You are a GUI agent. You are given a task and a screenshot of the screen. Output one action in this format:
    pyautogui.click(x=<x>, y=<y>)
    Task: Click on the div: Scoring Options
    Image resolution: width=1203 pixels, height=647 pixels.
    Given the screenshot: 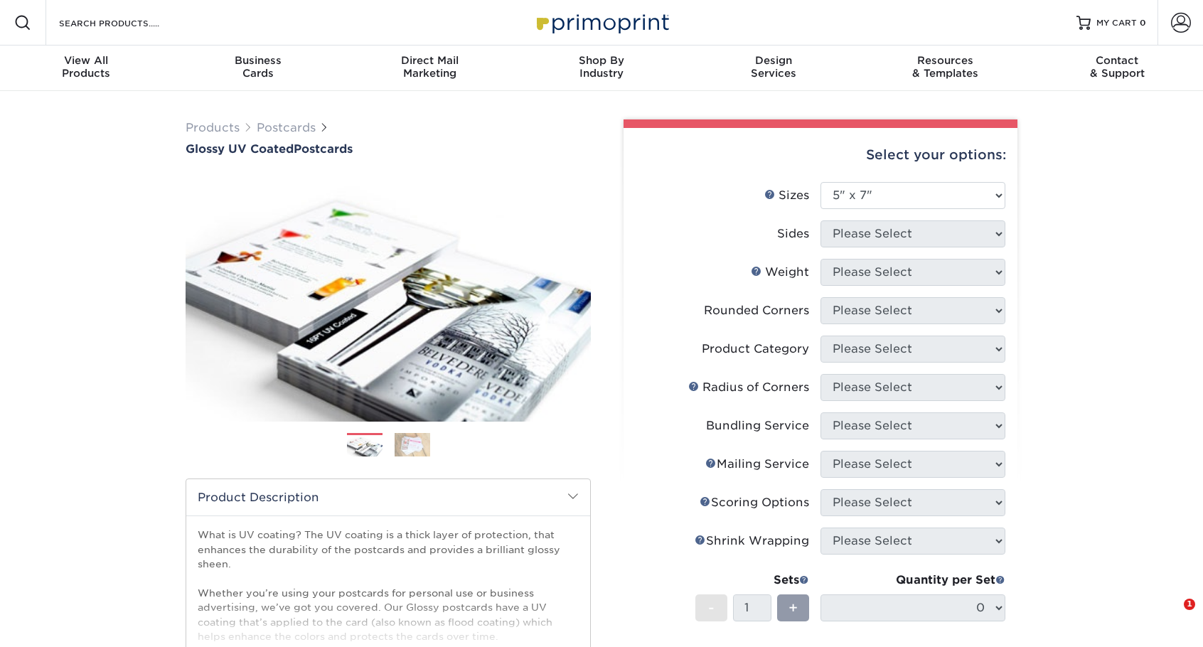 What is the action you would take?
    pyautogui.click(x=754, y=503)
    